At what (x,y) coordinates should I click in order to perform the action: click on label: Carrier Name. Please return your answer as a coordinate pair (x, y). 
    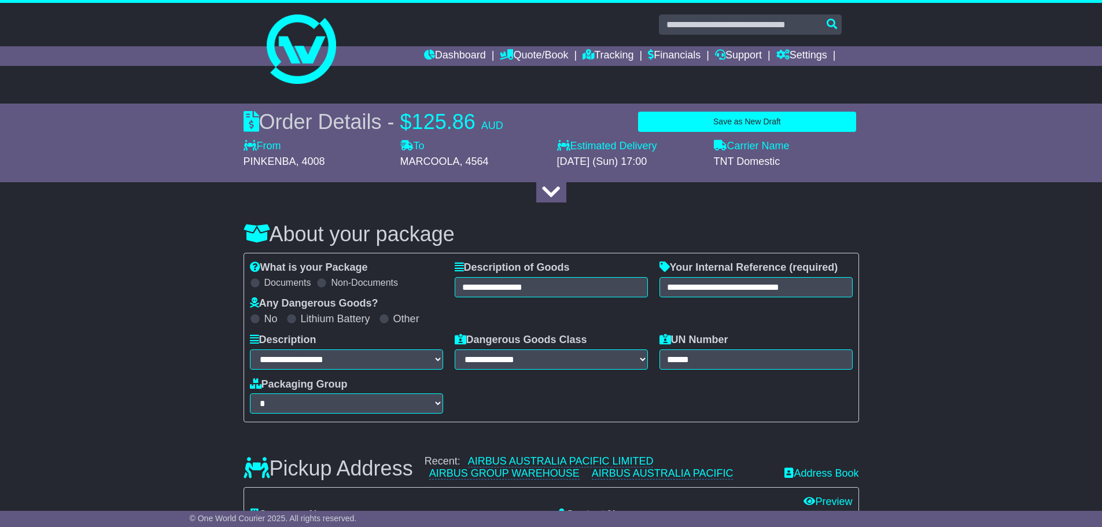
    Looking at the image, I should click on (751, 146).